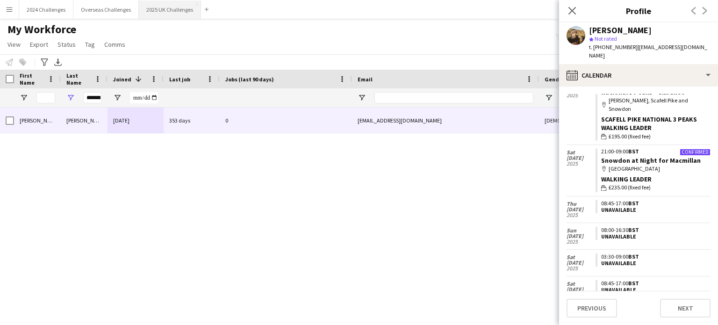 The width and height of the screenshot is (718, 325). I want to click on span: Last job, so click(179, 79).